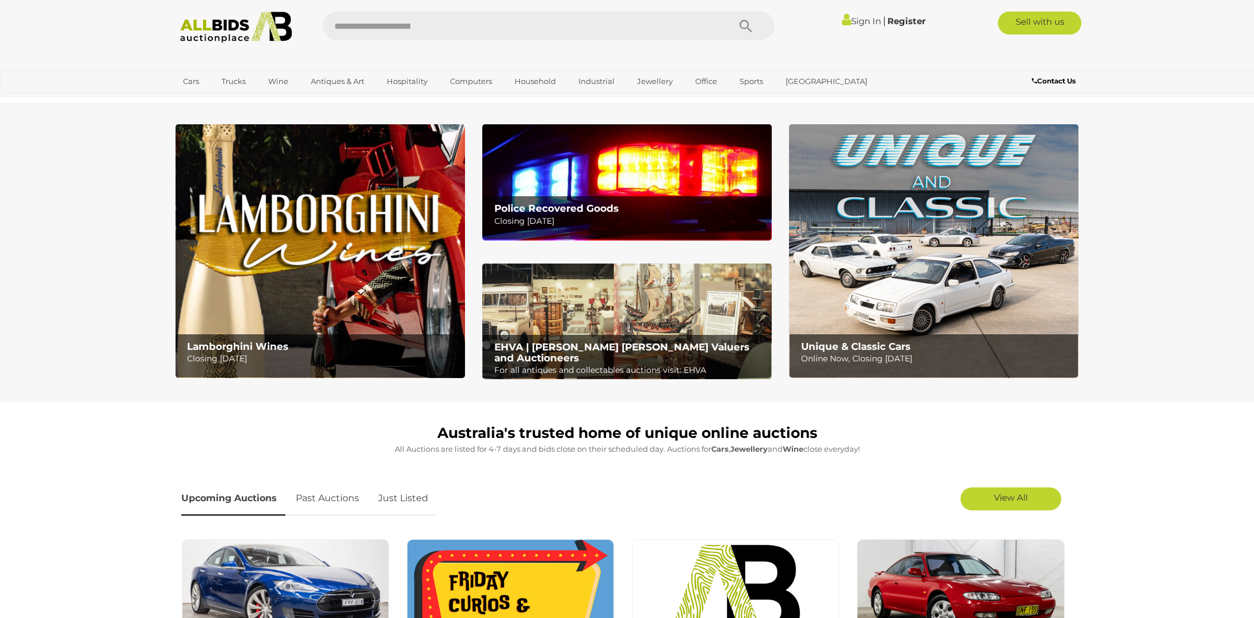 The width and height of the screenshot is (1254, 618). What do you see at coordinates (234, 81) in the screenshot?
I see `a: Trucks` at bounding box center [234, 81].